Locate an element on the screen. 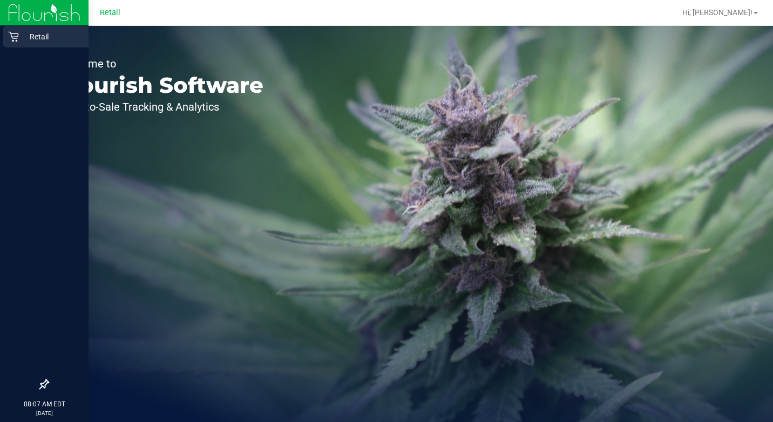 The image size is (773, 422). p: Retail is located at coordinates (51, 37).